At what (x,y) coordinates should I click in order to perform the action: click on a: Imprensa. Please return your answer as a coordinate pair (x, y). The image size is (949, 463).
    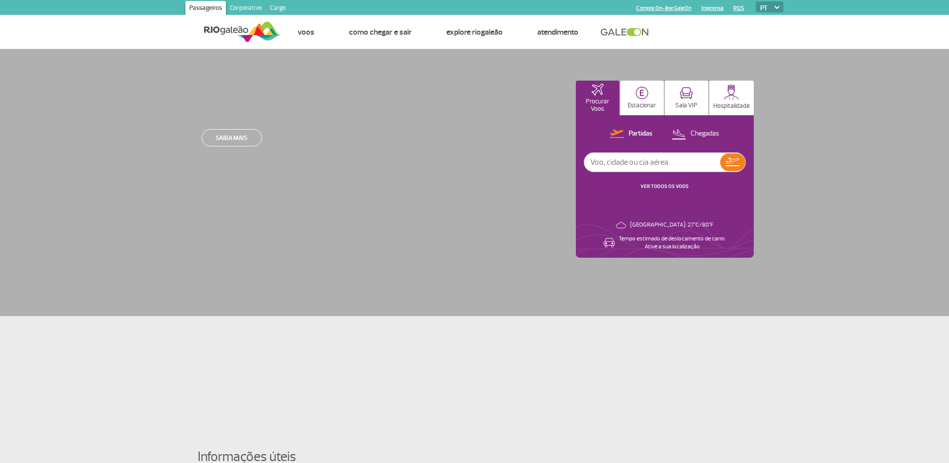
    Looking at the image, I should click on (712, 8).